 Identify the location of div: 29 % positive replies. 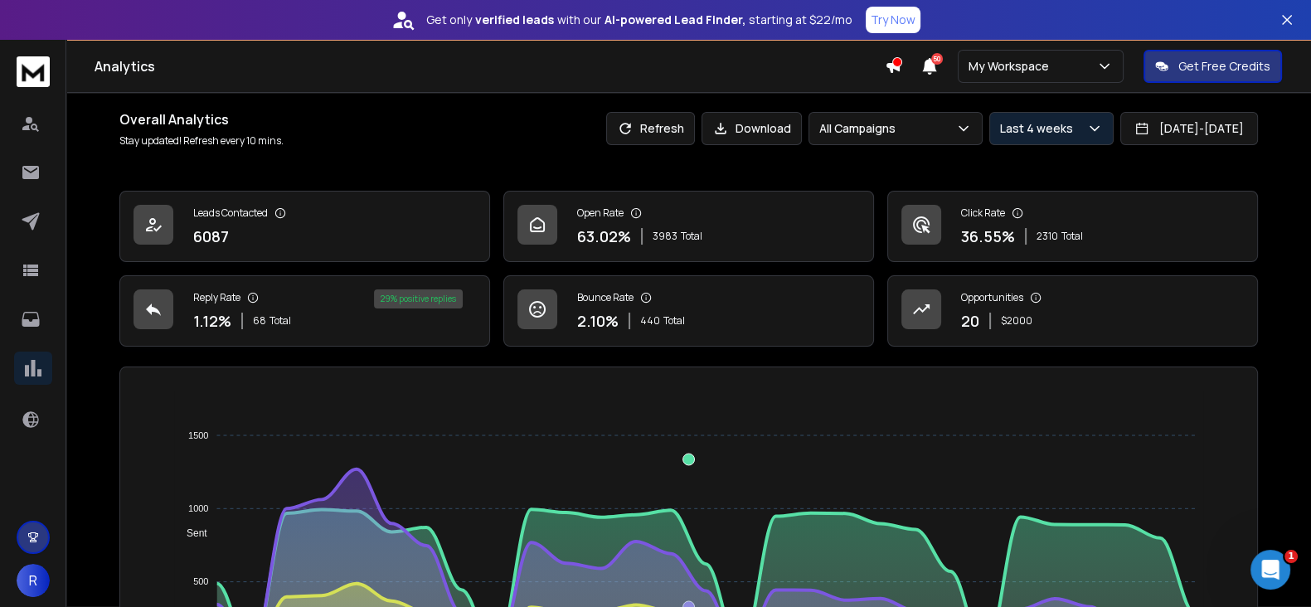
(418, 299).